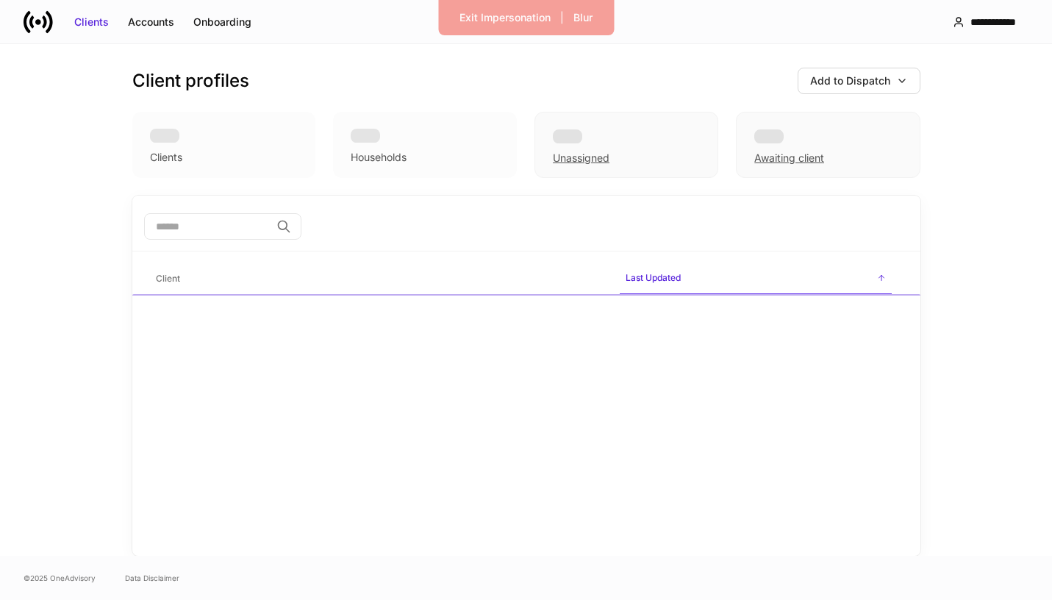 The image size is (1052, 600). I want to click on button: Clients, so click(91, 22).